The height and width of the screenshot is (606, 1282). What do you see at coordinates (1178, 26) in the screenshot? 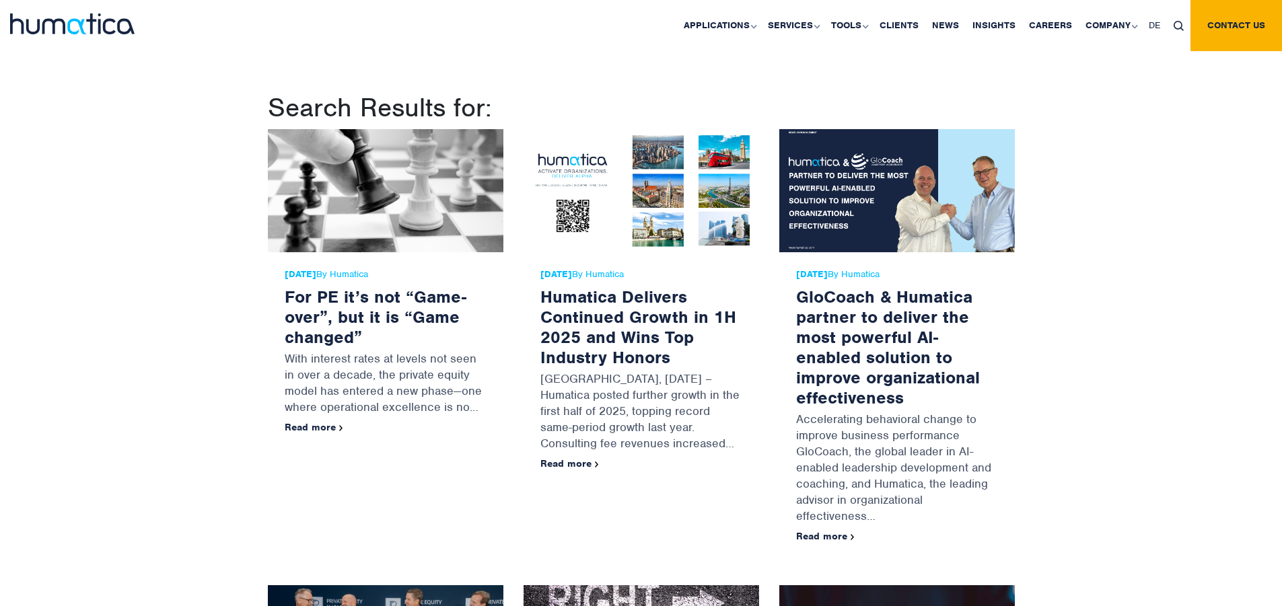
I see `img: search_icon` at bounding box center [1178, 26].